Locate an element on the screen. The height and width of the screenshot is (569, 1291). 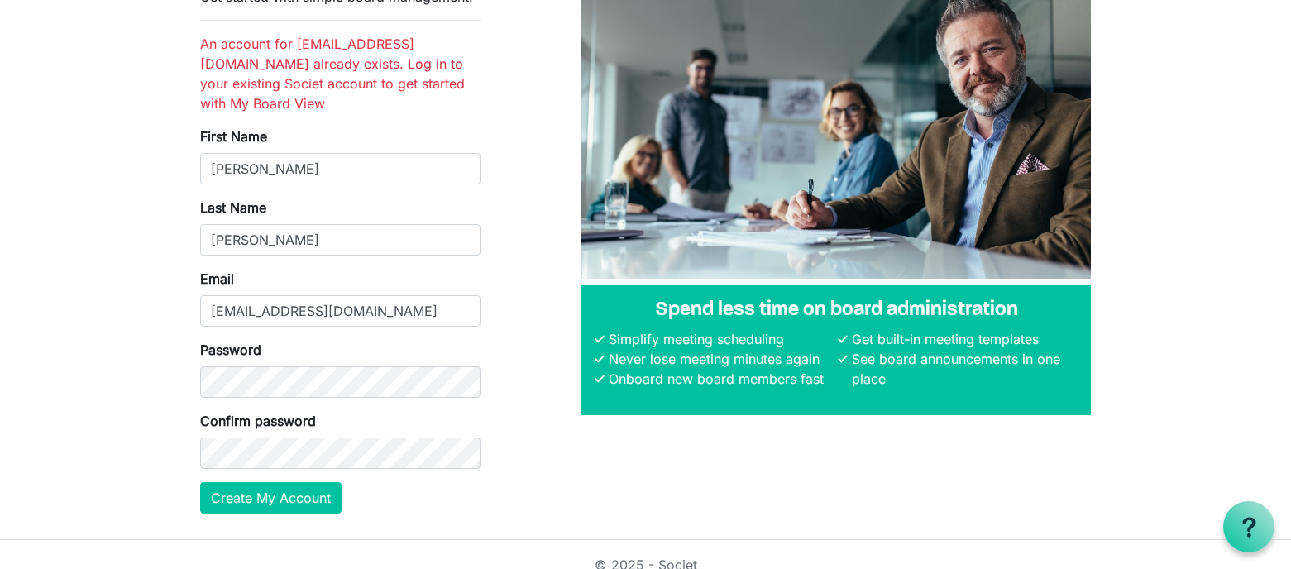
label: Confirm password is located at coordinates (258, 421).